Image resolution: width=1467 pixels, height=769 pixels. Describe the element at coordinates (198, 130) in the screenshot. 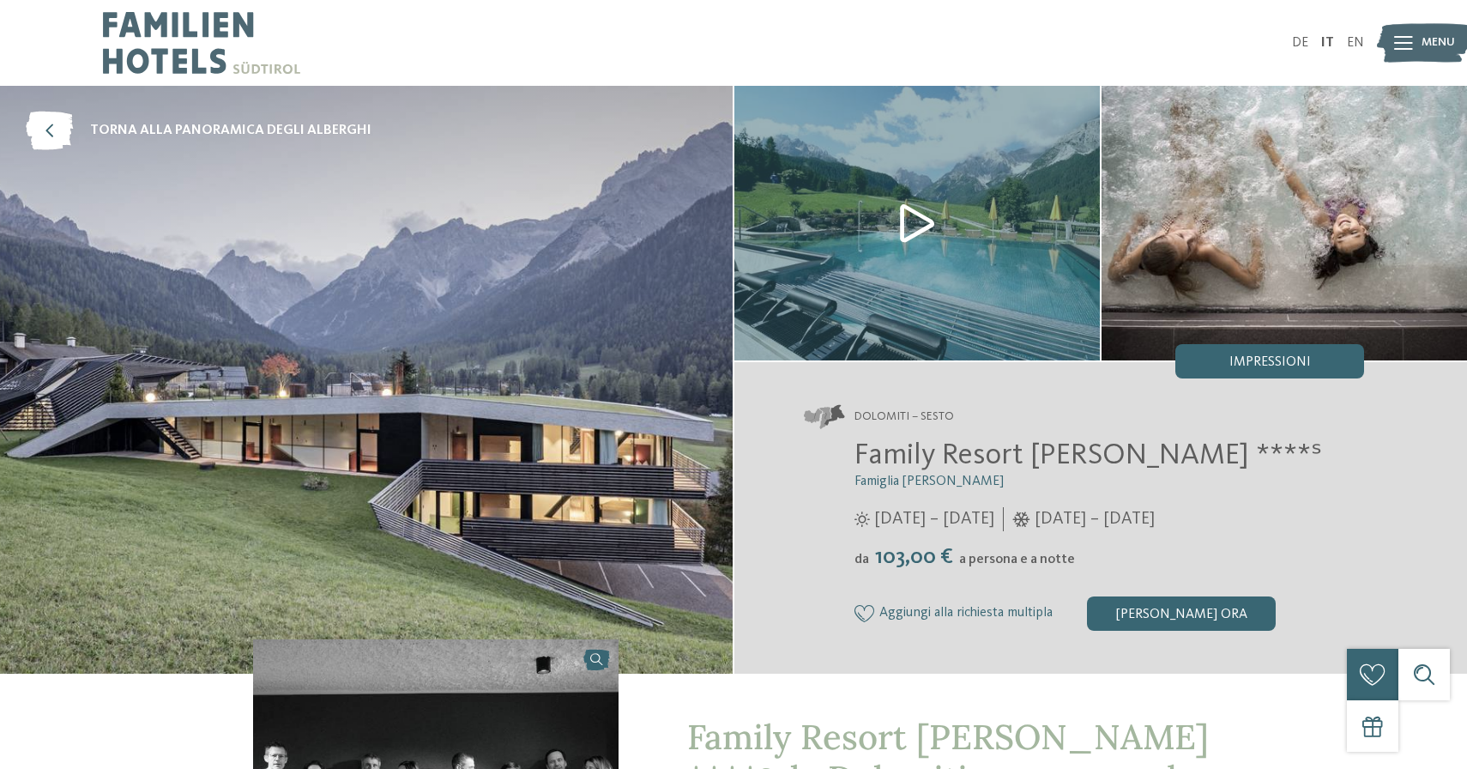

I see `a: torna alla panoramica degli alberghi` at that location.